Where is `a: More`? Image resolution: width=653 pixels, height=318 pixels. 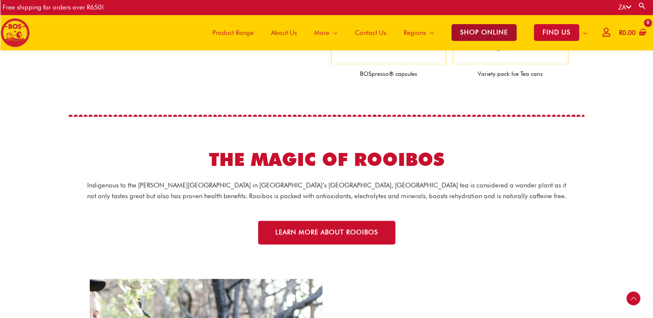 a: More is located at coordinates (326, 32).